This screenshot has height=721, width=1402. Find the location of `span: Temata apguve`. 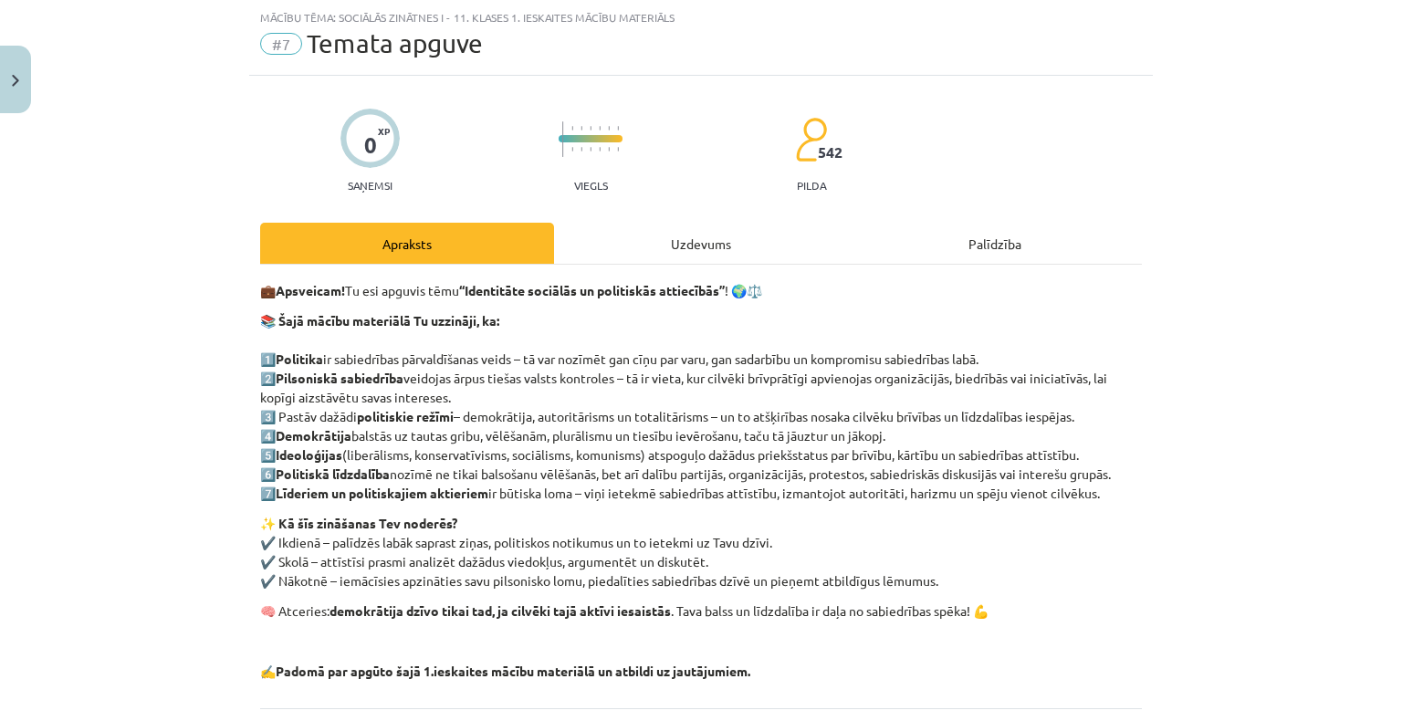

span: Temata apguve is located at coordinates (394, 43).